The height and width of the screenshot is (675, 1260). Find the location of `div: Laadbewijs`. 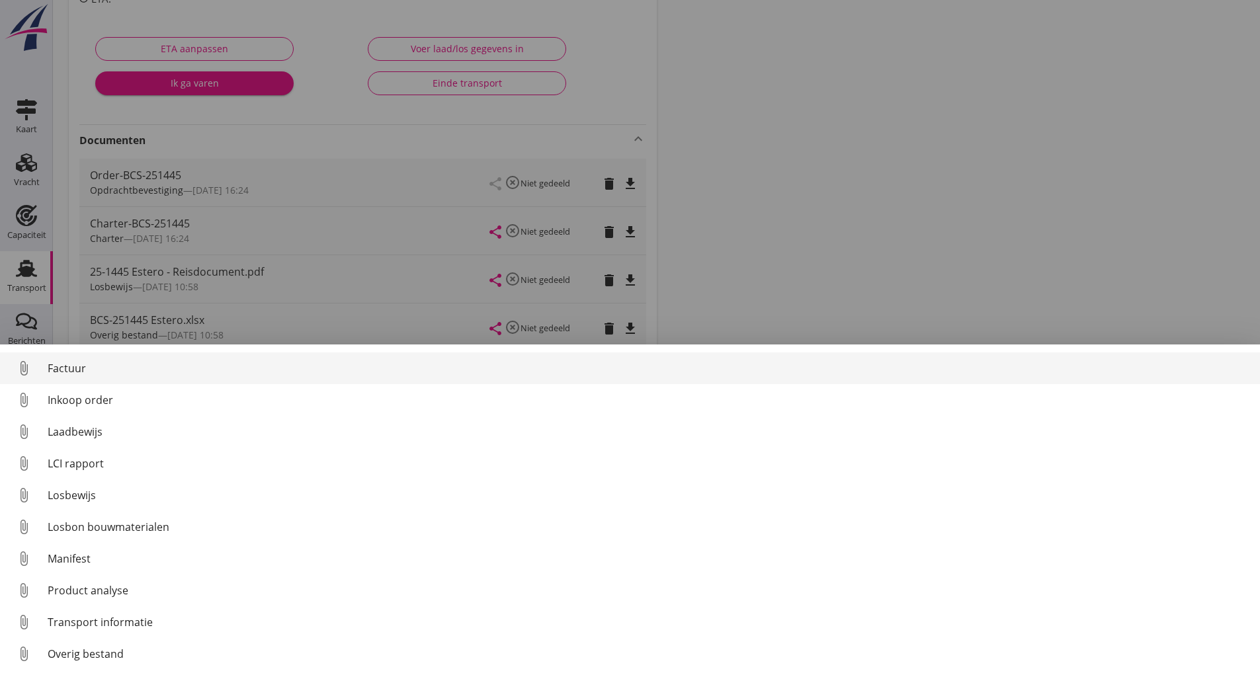

div: Laadbewijs is located at coordinates (648, 432).